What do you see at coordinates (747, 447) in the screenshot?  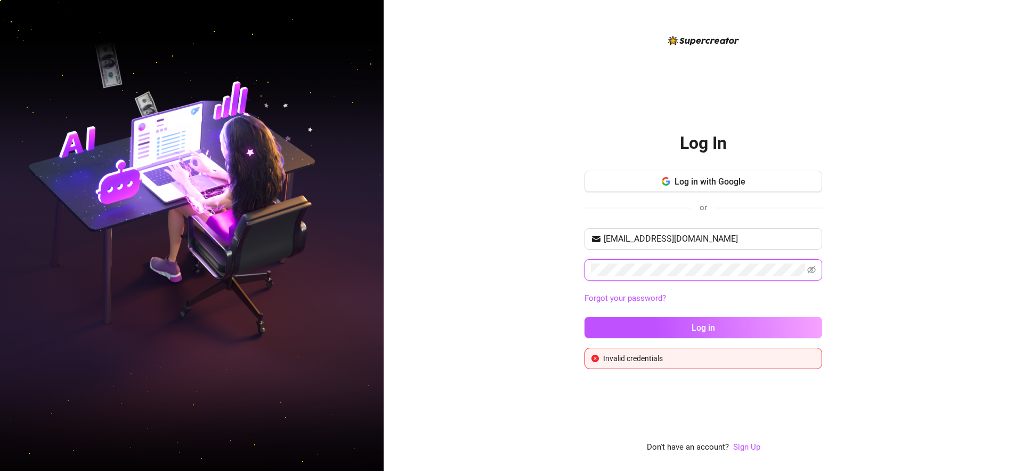 I see `a: Sign Up` at bounding box center [747, 447].